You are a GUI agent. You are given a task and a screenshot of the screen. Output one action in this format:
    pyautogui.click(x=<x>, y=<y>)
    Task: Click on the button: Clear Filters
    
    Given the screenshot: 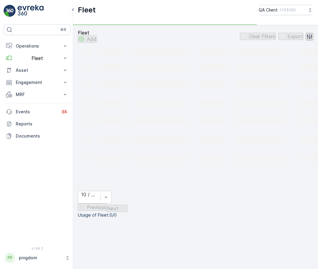 What is the action you would take?
    pyautogui.click(x=258, y=36)
    